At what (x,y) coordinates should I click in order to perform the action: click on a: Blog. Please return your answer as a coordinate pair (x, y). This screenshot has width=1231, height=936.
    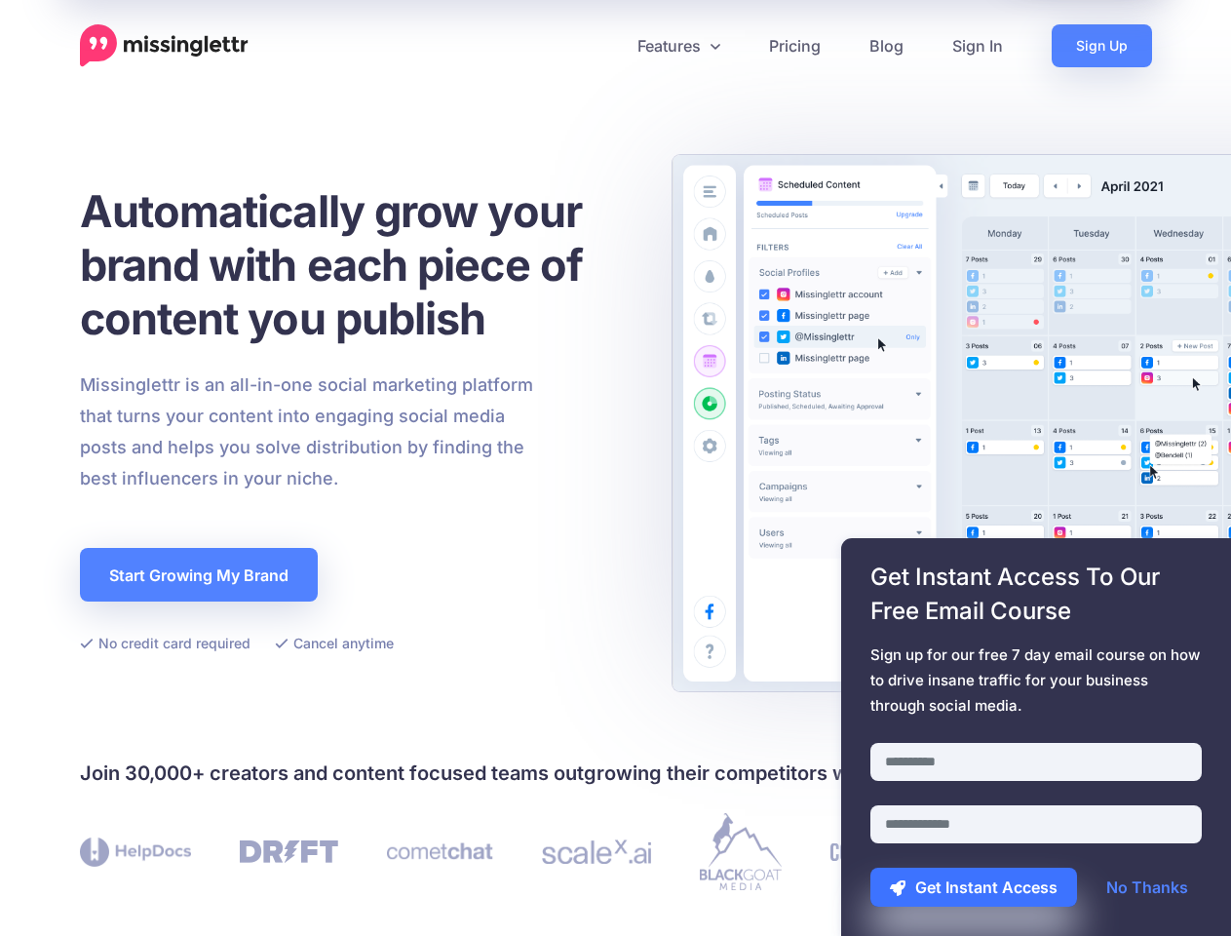
    Looking at the image, I should click on (886, 46).